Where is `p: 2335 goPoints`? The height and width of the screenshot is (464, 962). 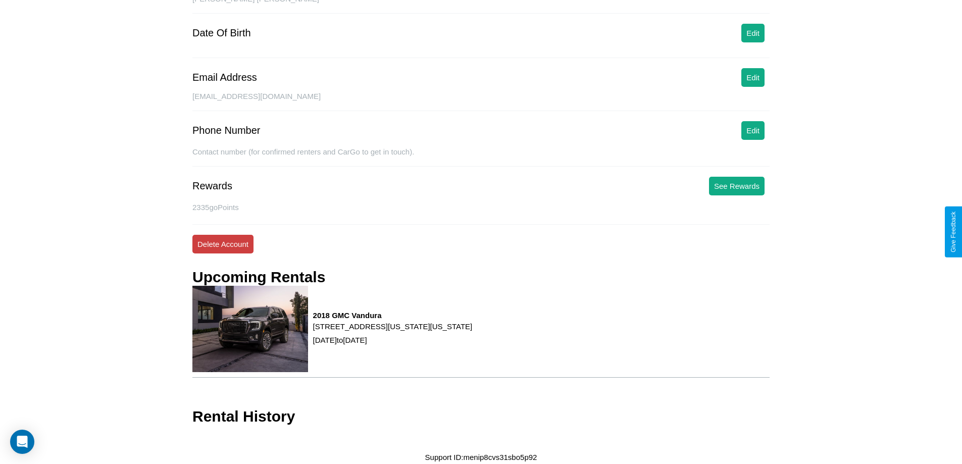 p: 2335 goPoints is located at coordinates (481, 207).